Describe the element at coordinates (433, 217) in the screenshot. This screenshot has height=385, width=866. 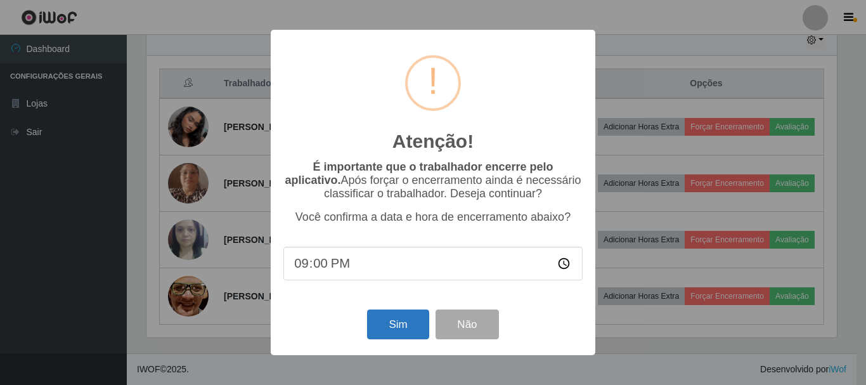
I see `p: Você confirma a data e hora de encerramento abaixo?` at that location.